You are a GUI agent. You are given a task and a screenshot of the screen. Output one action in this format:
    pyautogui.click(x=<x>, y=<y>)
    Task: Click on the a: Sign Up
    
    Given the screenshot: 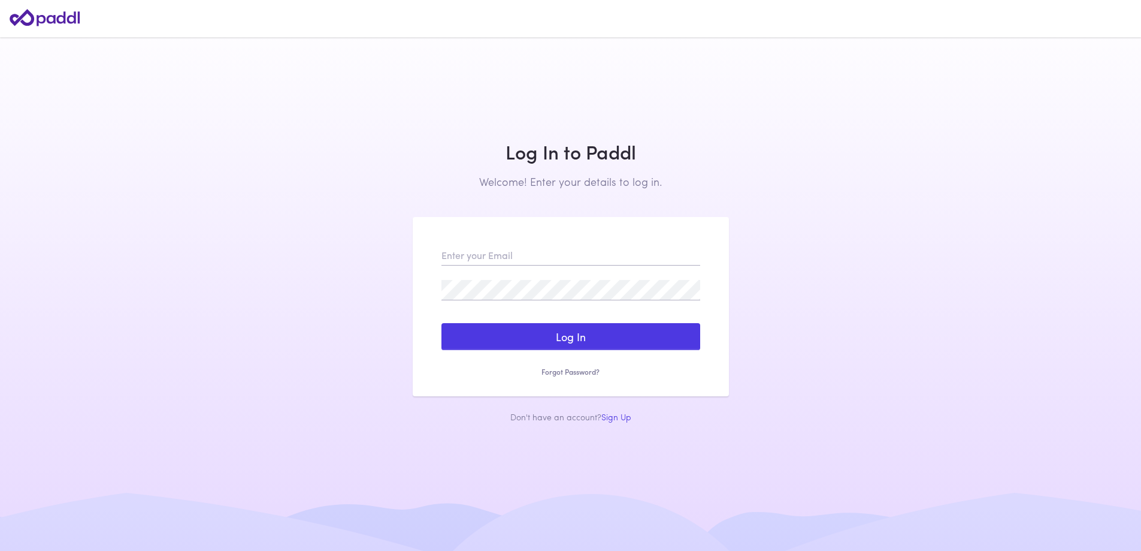 What is the action you would take?
    pyautogui.click(x=616, y=416)
    